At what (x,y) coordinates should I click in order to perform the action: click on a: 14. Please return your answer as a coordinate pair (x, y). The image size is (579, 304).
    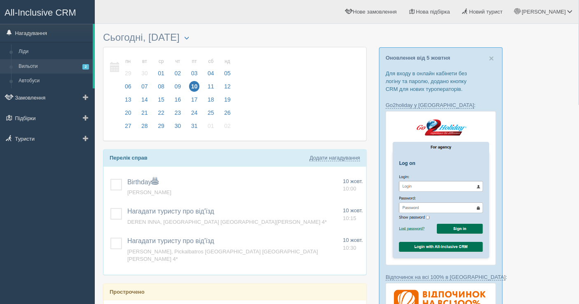
    Looking at the image, I should click on (145, 102).